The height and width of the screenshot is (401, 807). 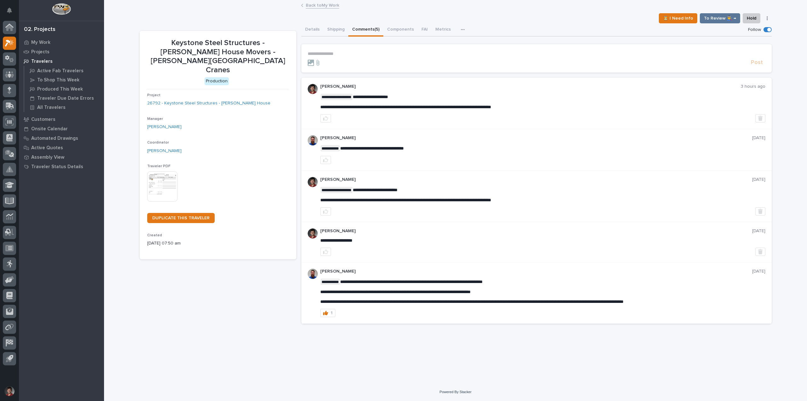 What do you see at coordinates (64, 98) in the screenshot?
I see `a: Traveler Due Date Errors` at bounding box center [64, 98].